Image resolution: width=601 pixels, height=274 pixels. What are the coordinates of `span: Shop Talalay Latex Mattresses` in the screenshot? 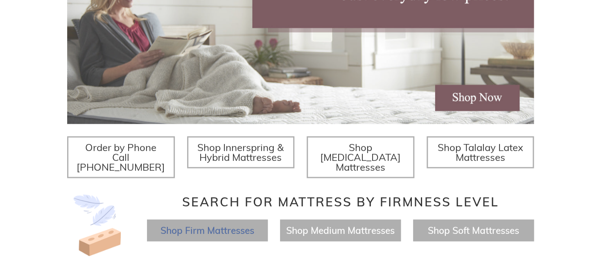 It's located at (480, 152).